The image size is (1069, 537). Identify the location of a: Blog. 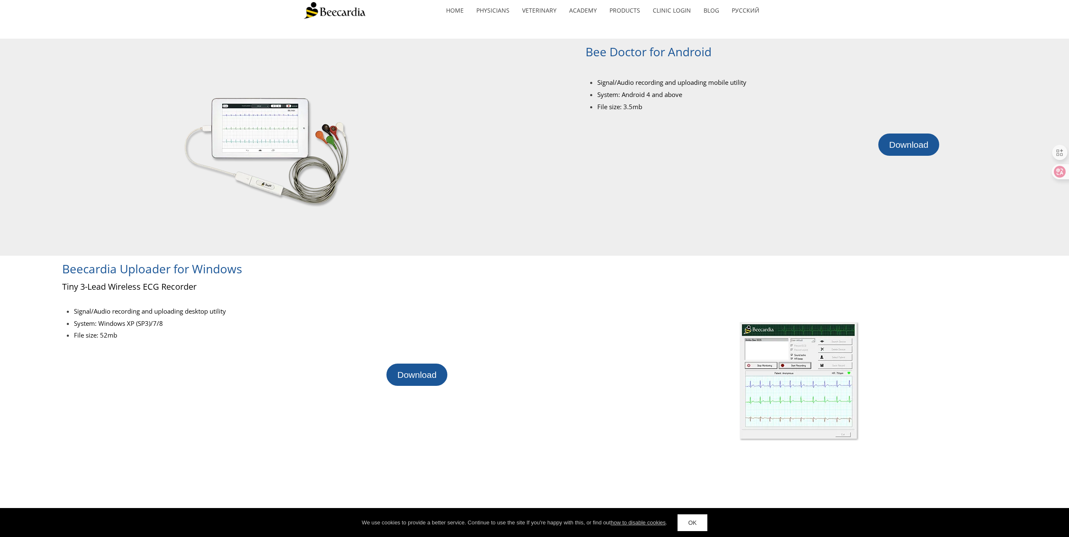
(711, 11).